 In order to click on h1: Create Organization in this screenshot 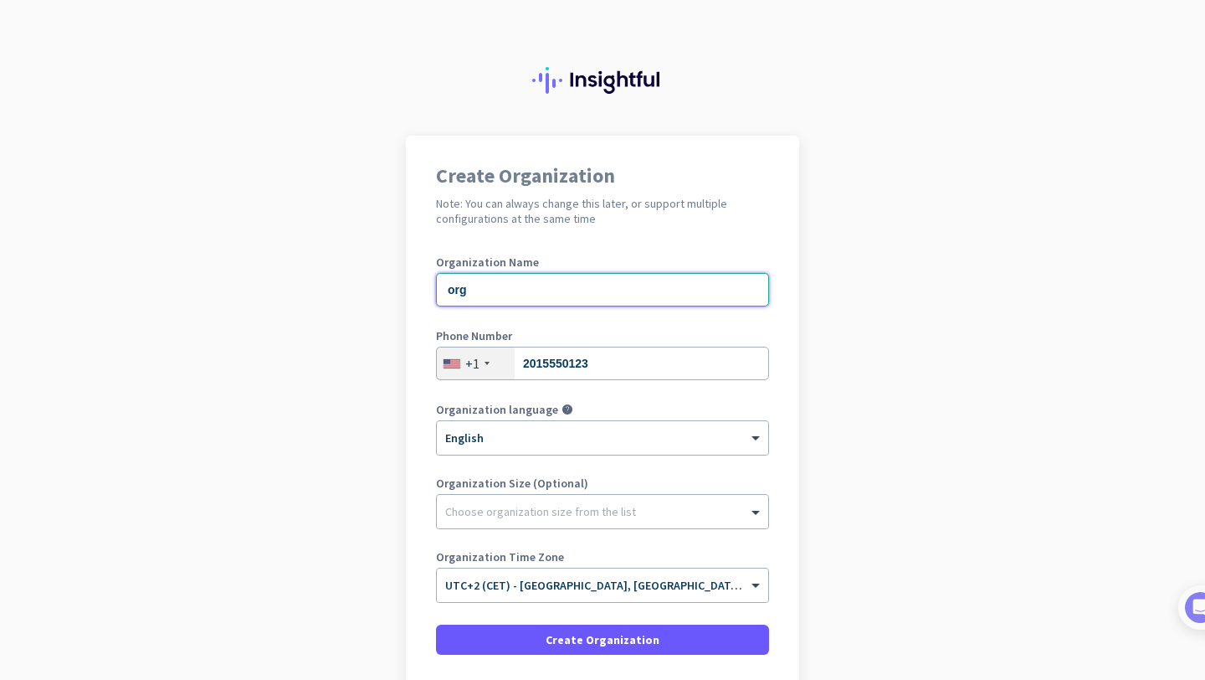, I will do `click(603, 176)`.